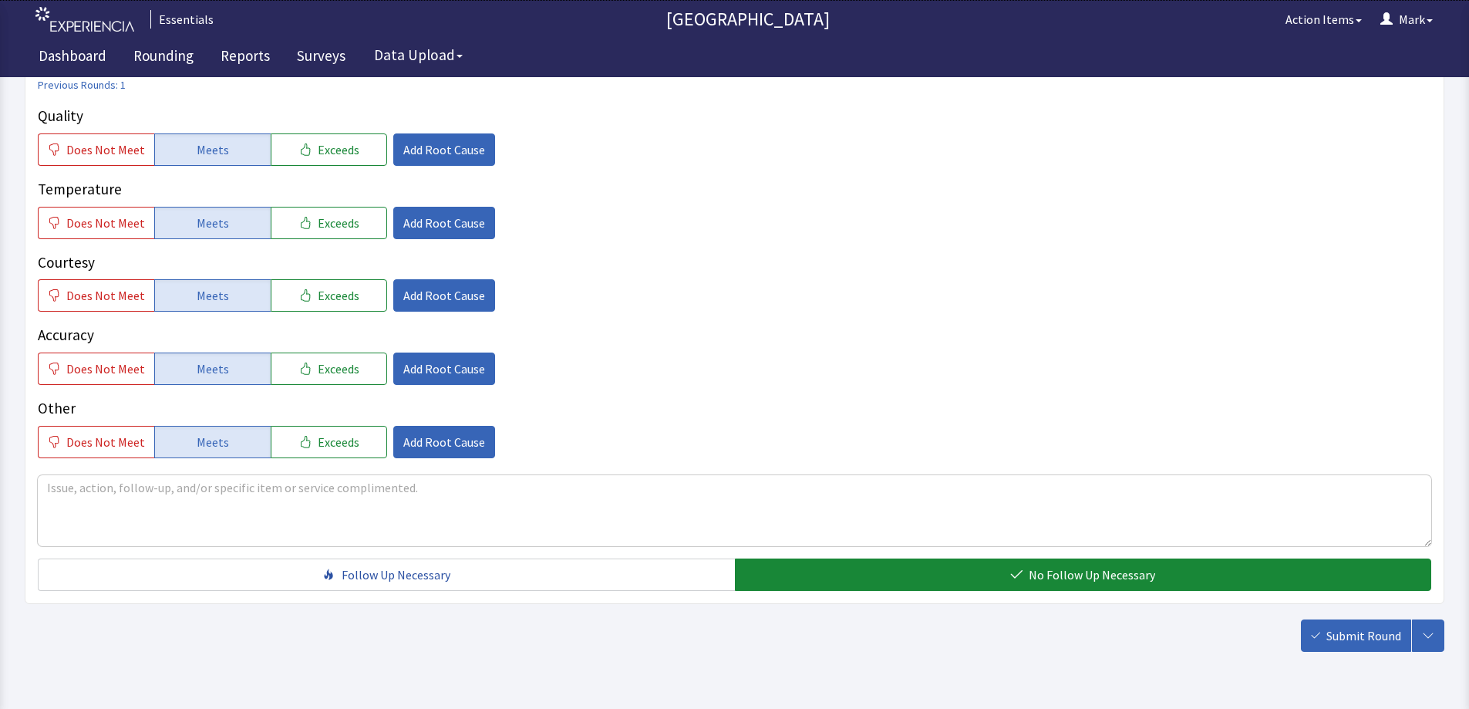  What do you see at coordinates (1356, 636) in the screenshot?
I see `button: Submit Round` at bounding box center [1356, 636].